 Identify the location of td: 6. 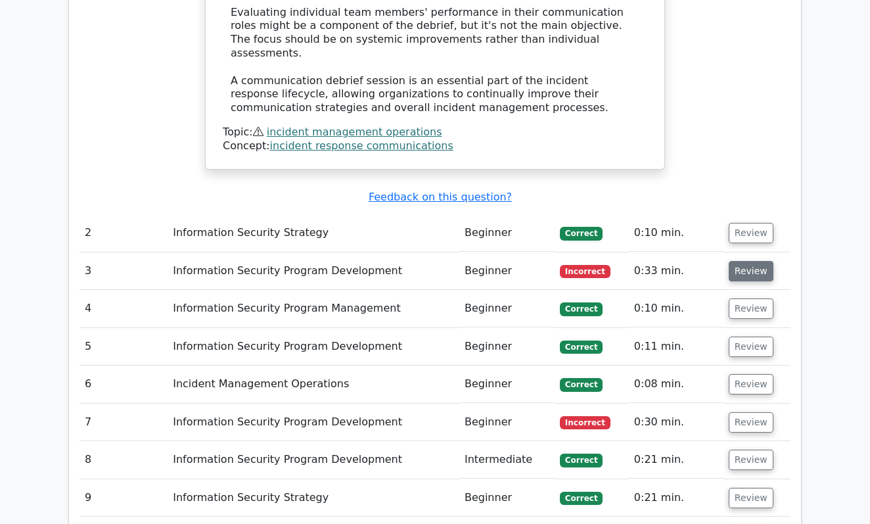
(124, 384).